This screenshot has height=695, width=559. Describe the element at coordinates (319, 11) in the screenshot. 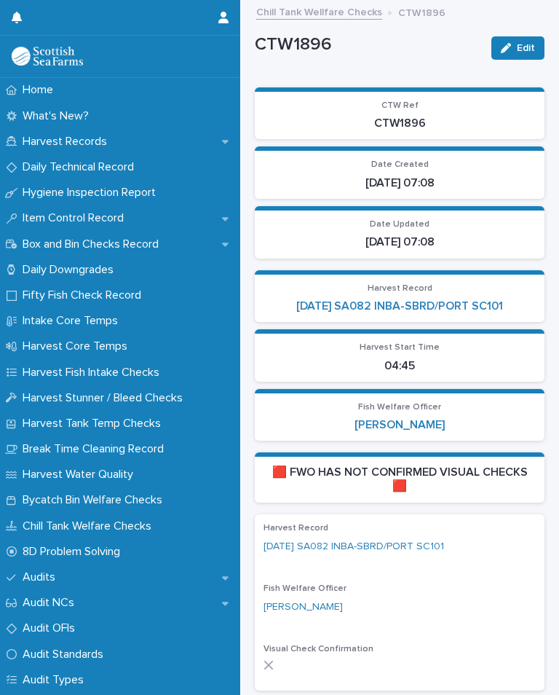

I see `a: Chill Tank Wellfare Checks` at that location.